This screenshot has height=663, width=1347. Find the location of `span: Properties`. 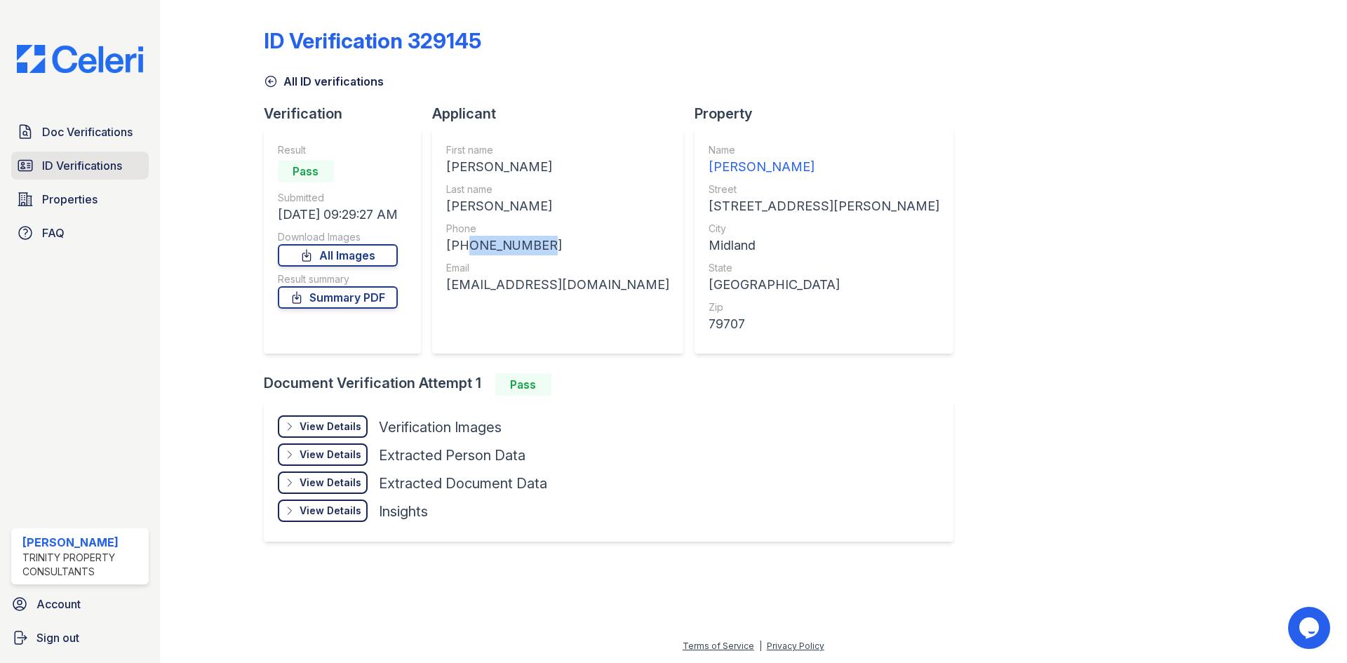

span: Properties is located at coordinates (69, 199).